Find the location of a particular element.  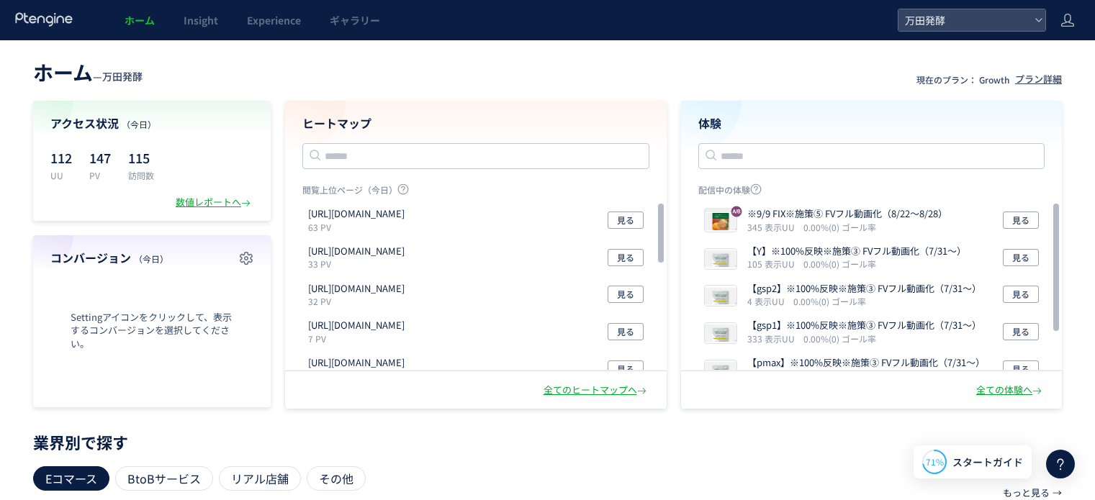

p: https://mandahakko.com/checkout/complete is located at coordinates (356, 251).